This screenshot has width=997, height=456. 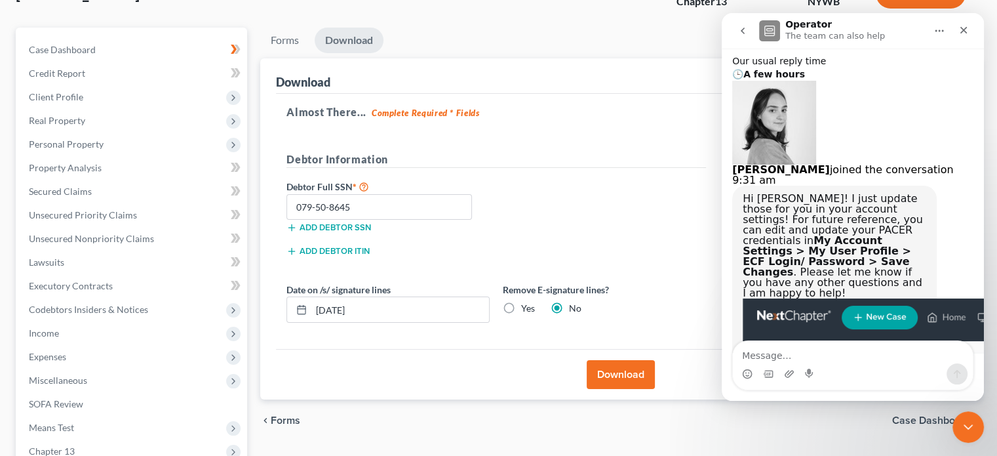 What do you see at coordinates (131, 39) in the screenshot?
I see `div: Our usual reply time🕒A few hours` at bounding box center [131, 39].